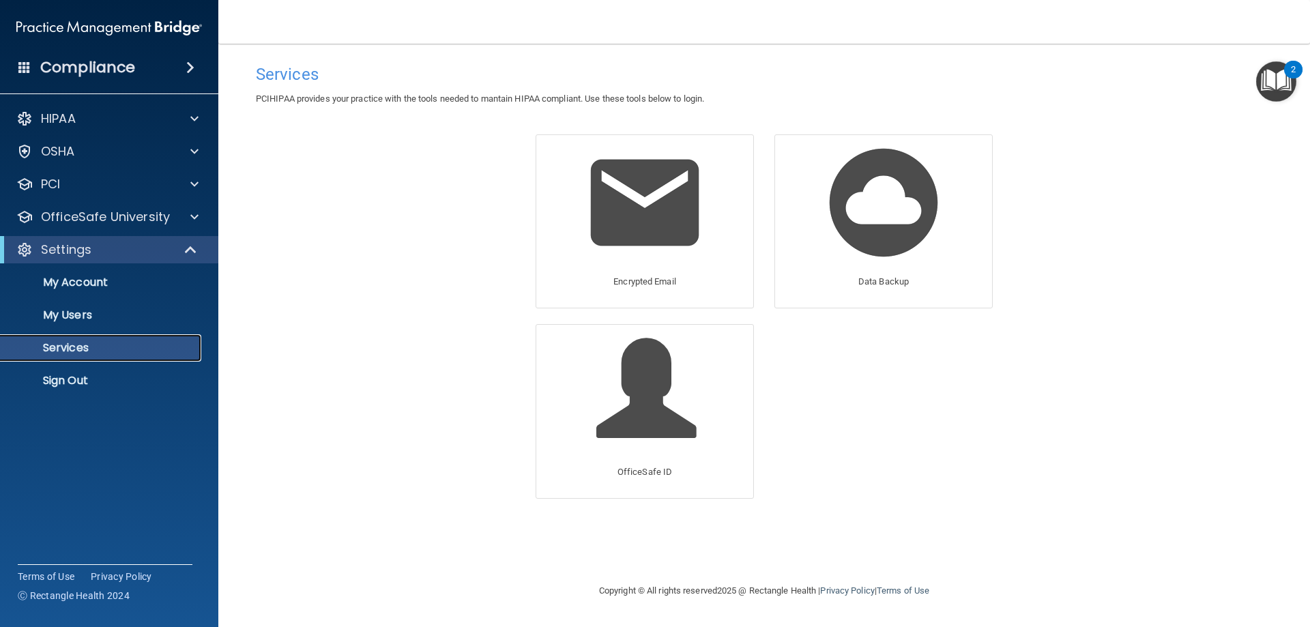 This screenshot has height=627, width=1310. What do you see at coordinates (58, 119) in the screenshot?
I see `p: HIPAA` at bounding box center [58, 119].